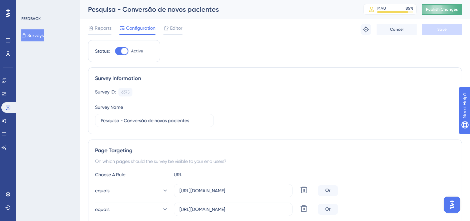 This screenshot has width=470, height=221. What do you see at coordinates (103, 28) in the screenshot?
I see `span: Reports` at bounding box center [103, 28].